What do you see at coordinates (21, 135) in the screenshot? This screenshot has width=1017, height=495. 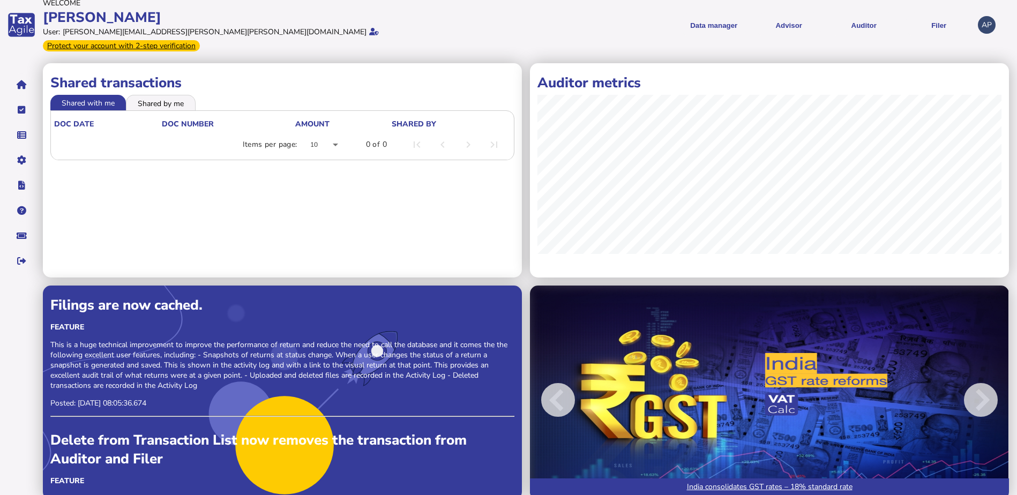 I see `button: Data manager` at bounding box center [21, 135].